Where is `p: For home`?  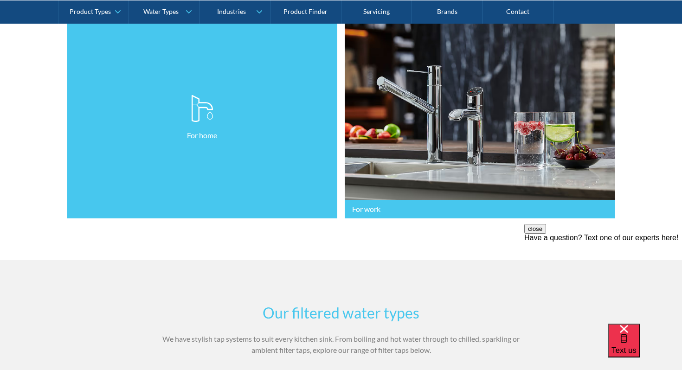 p: For home is located at coordinates (202, 136).